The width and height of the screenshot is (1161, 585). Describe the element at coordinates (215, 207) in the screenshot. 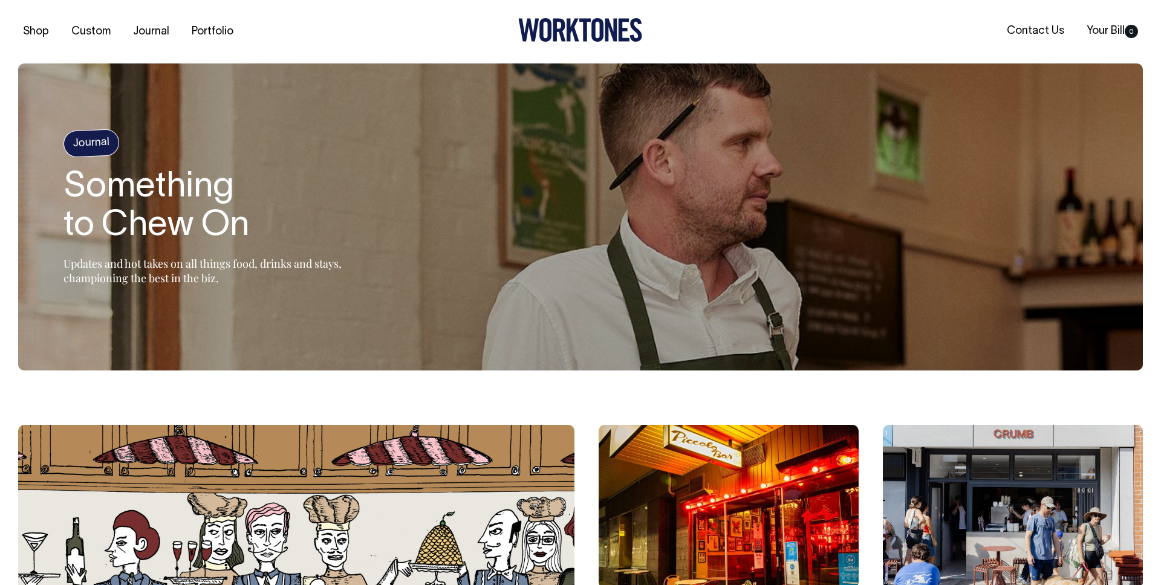

I see `h2: Something to Chew On` at that location.